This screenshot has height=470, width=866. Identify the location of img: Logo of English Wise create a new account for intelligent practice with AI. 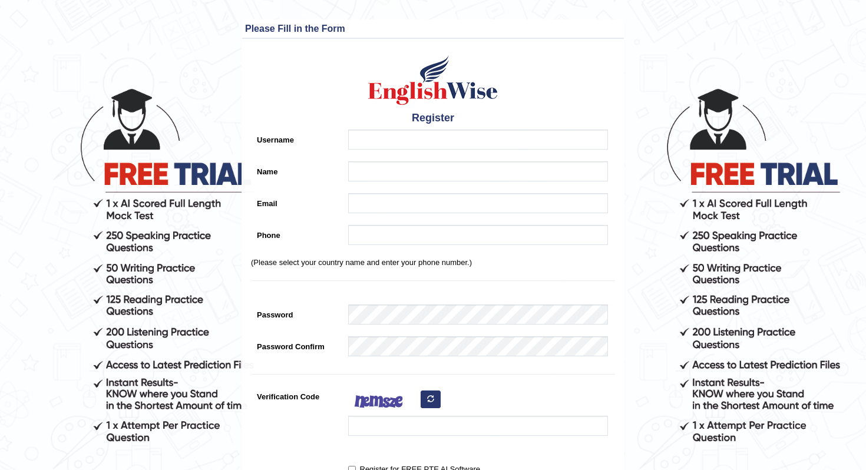
(433, 80).